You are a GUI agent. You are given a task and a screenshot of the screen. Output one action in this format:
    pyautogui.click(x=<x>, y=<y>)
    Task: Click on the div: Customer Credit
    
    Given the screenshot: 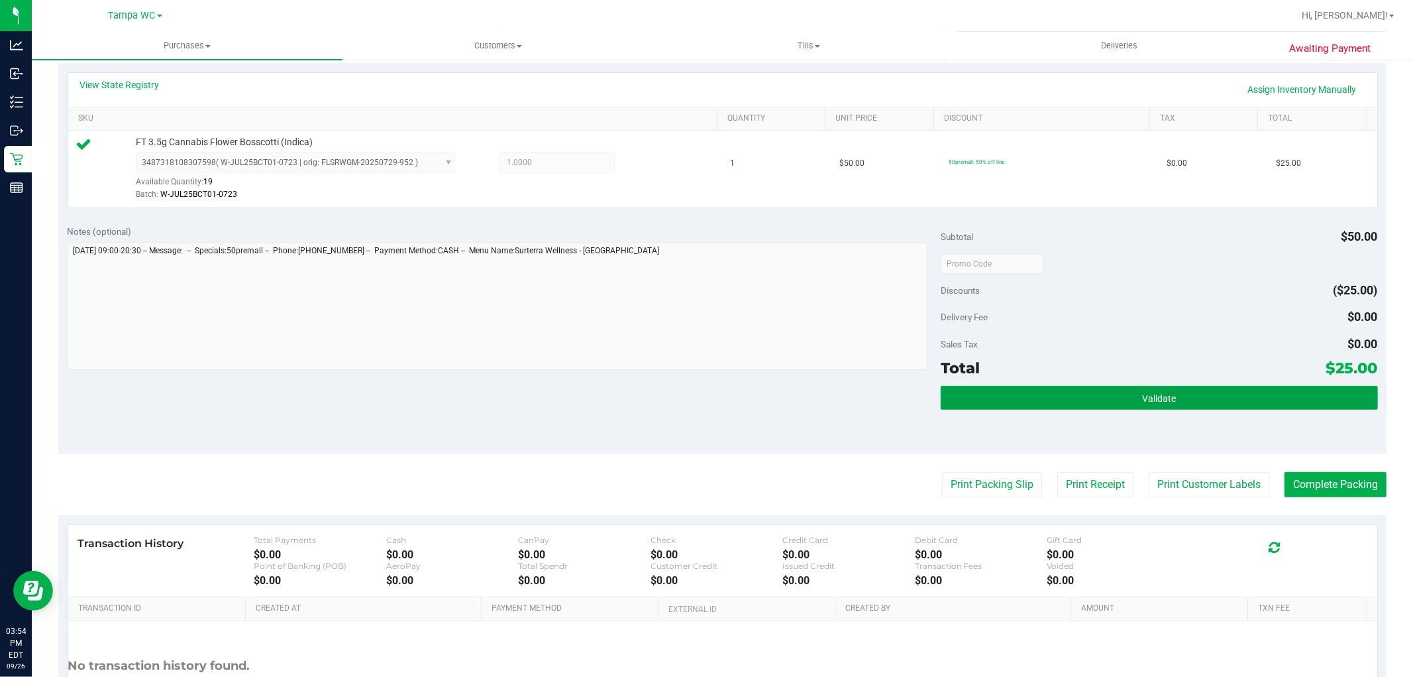 What is the action you would take?
    pyautogui.click(x=716, y=565)
    